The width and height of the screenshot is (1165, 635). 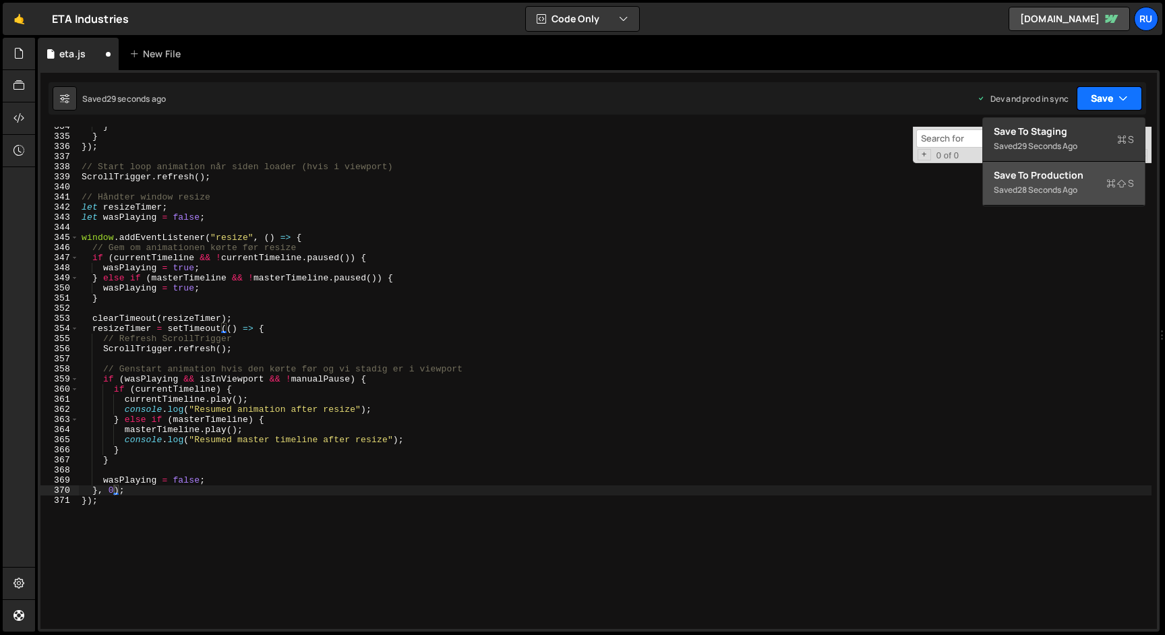 What do you see at coordinates (59, 500) in the screenshot?
I see `div: 371` at bounding box center [59, 500].